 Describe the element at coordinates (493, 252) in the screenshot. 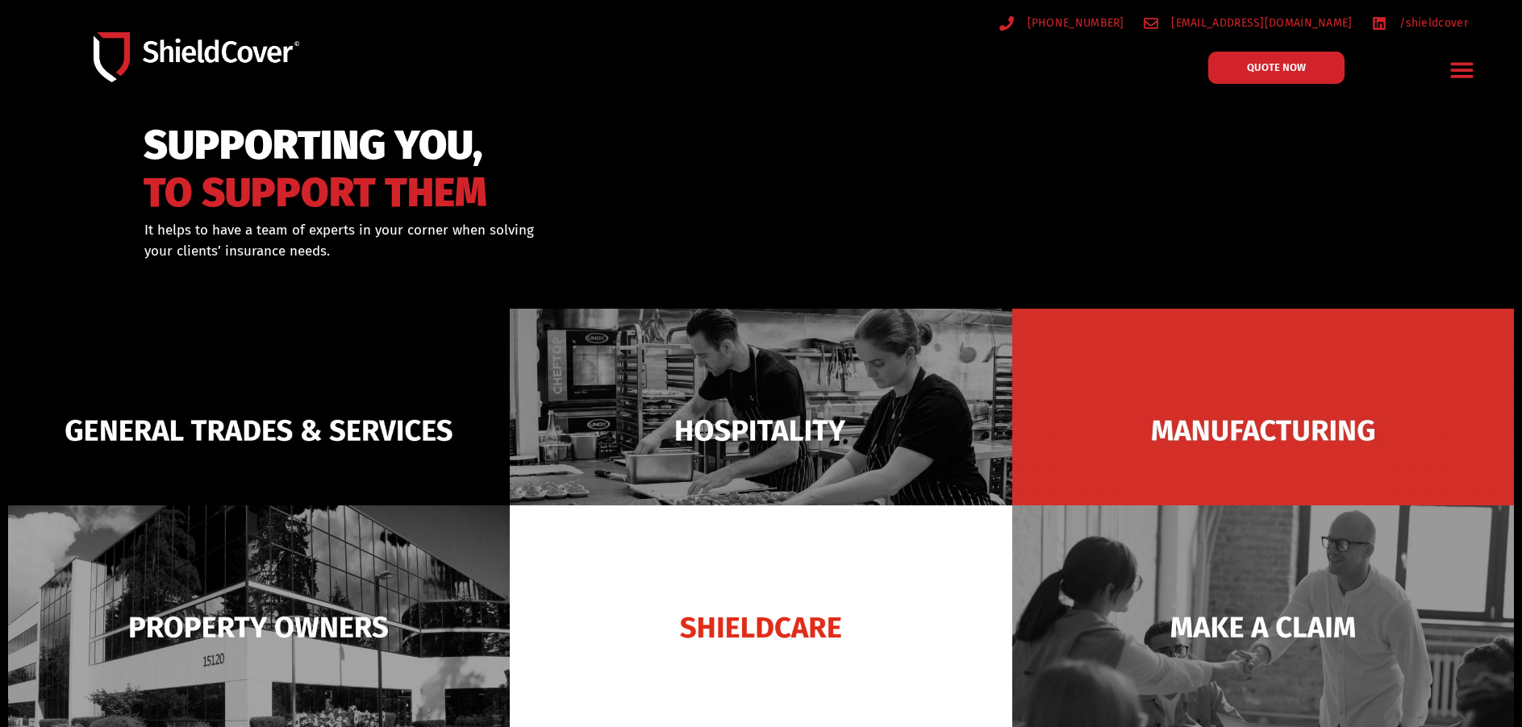

I see `p: your clients’ insurance needs.` at that location.